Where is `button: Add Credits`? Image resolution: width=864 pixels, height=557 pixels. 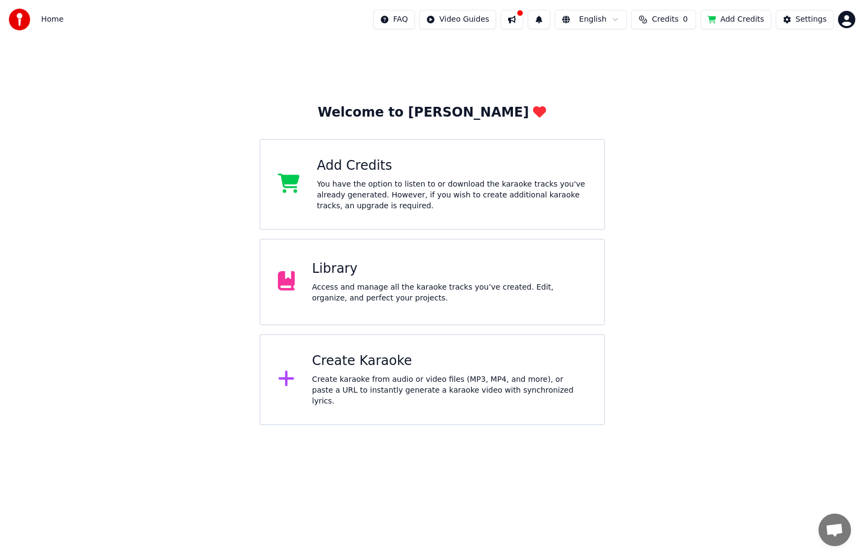 button: Add Credits is located at coordinates (736, 20).